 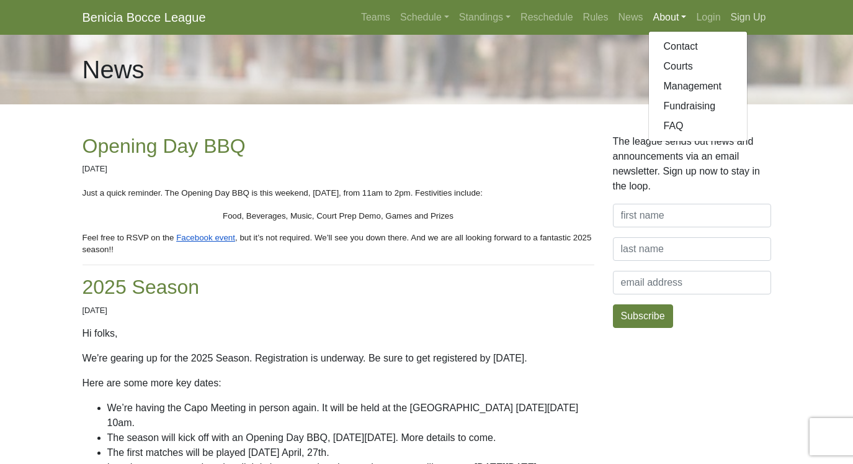 What do you see at coordinates (205, 237) in the screenshot?
I see `span: Facebook event` at bounding box center [205, 237].